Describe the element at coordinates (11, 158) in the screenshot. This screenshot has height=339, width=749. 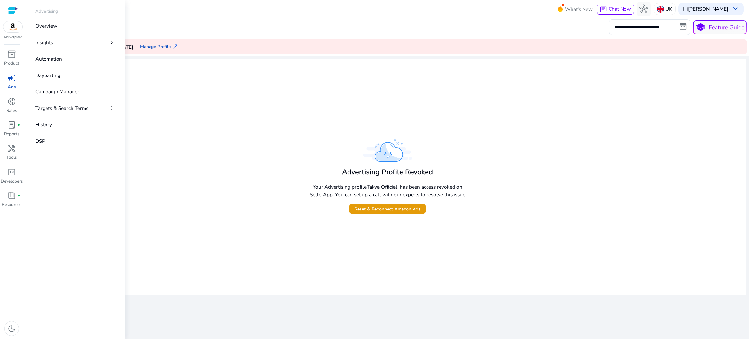
I see `p: Tools` at that location.